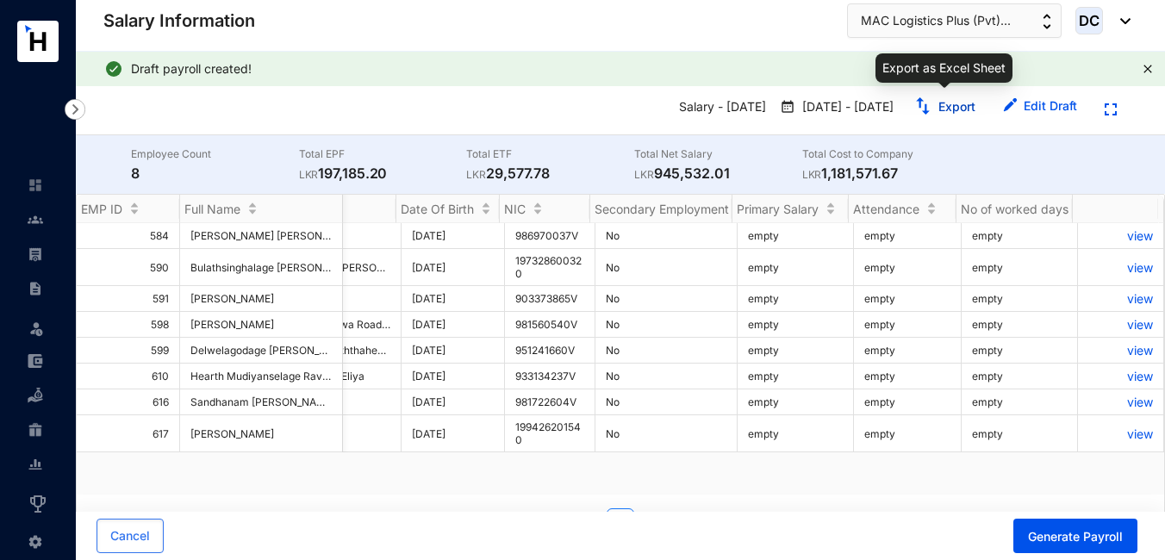 Image resolution: width=1165 pixels, height=560 pixels. Describe the element at coordinates (215, 173) in the screenshot. I see `p: 8` at that location.